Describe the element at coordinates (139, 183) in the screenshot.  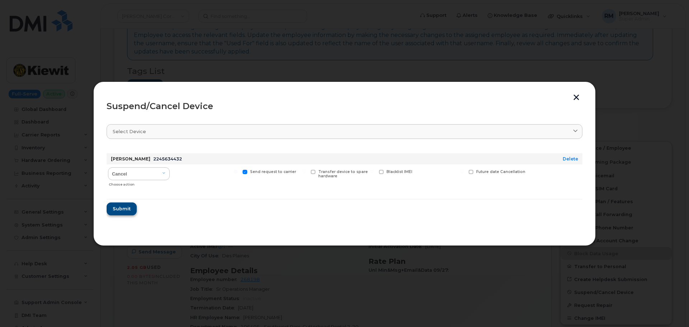
I see `div: Choose action` at that location.